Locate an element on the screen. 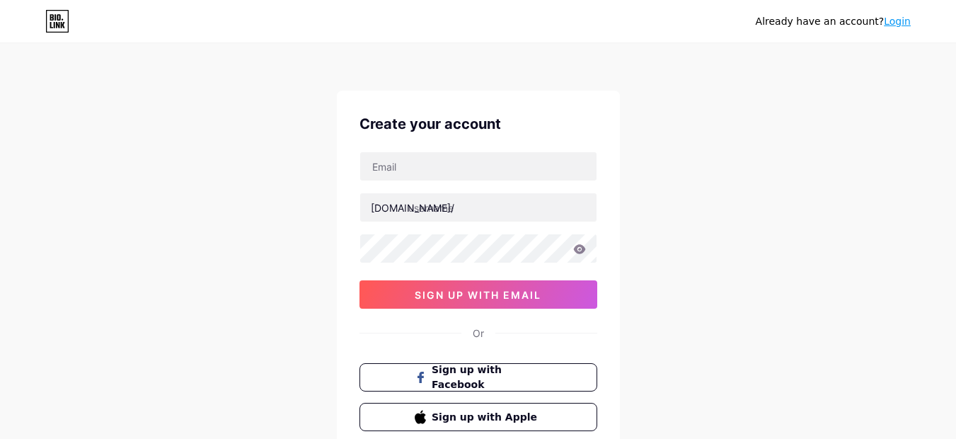 The height and width of the screenshot is (439, 956). span: Sign up with Facebook is located at coordinates (486, 377).